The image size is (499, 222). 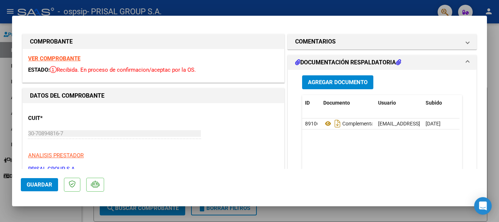 I want to click on span: Complementaria Fceb-37176, so click(x=366, y=123).